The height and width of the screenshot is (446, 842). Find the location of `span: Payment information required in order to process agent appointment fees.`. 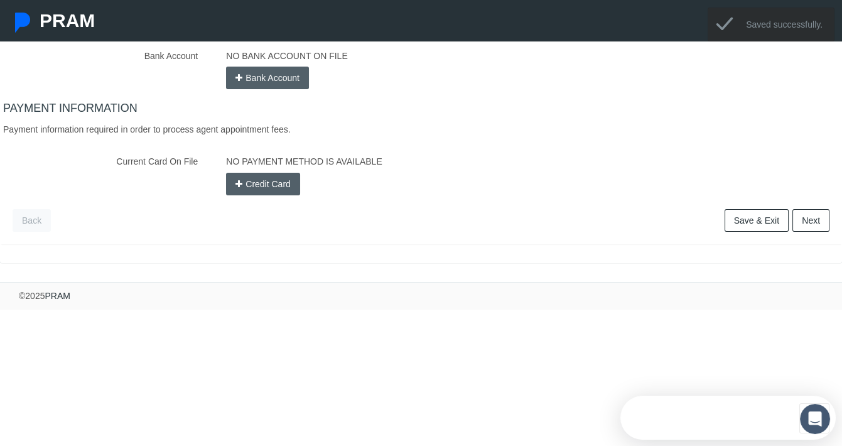

span: Payment information required in order to process agent appointment fees. is located at coordinates (147, 129).